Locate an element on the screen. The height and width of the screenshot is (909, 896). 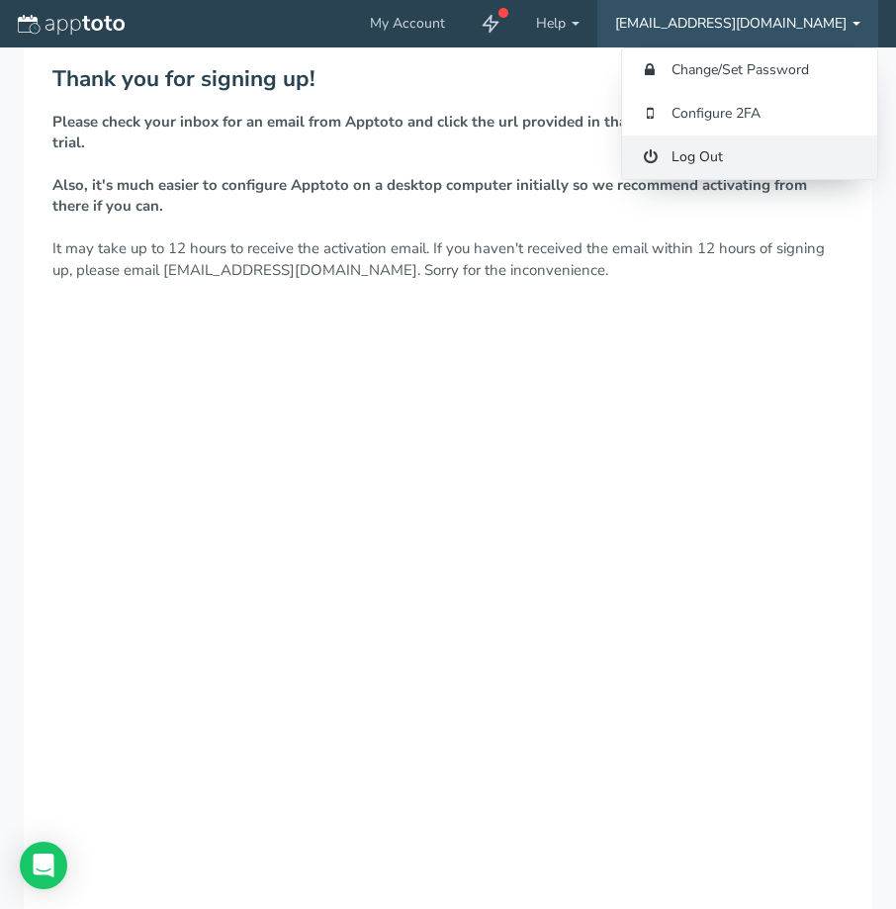
p: It may take up to 12 hours to receive the activation email. If you haven't received the email wit... is located at coordinates (448, 196).